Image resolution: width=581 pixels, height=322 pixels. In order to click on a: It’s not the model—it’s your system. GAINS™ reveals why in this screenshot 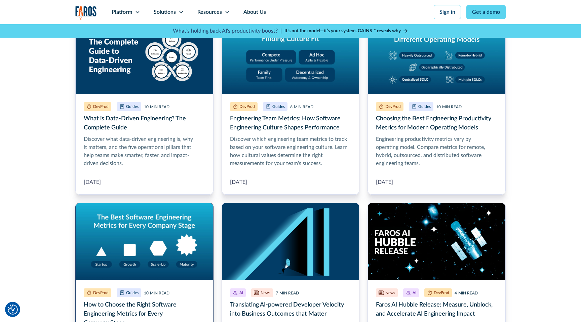, I will do `click(346, 31)`.